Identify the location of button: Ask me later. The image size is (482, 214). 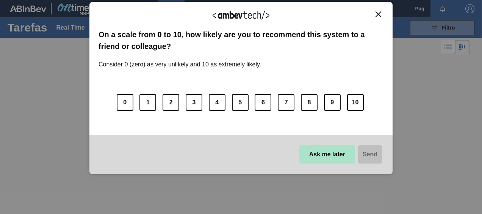
(327, 154).